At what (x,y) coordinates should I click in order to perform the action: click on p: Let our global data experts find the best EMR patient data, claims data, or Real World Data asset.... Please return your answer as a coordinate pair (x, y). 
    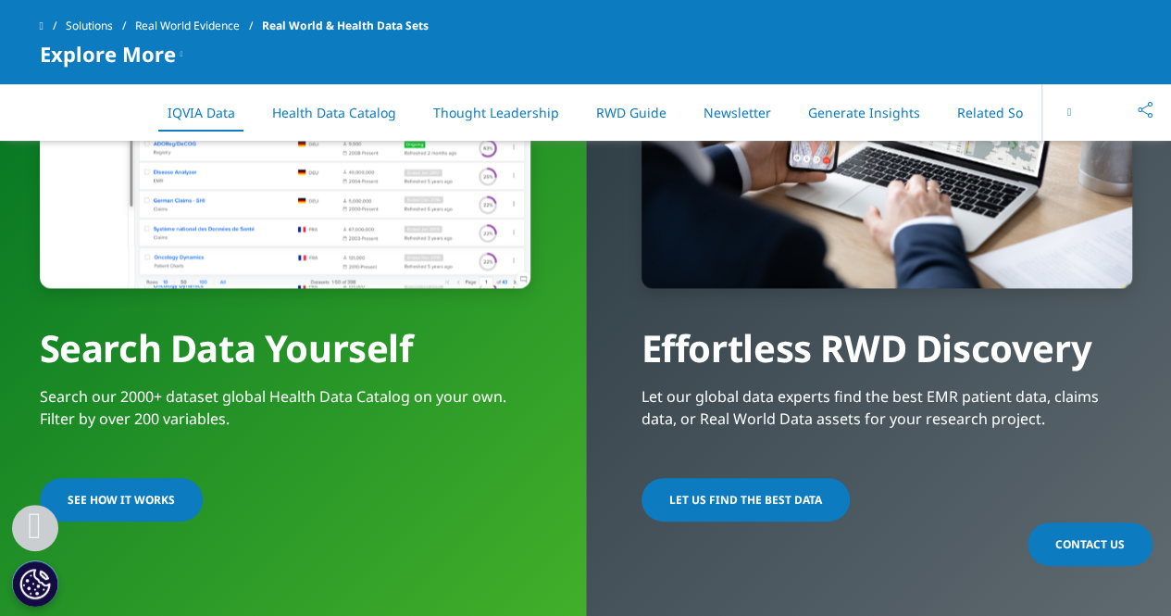
    Looking at the image, I should click on (887, 413).